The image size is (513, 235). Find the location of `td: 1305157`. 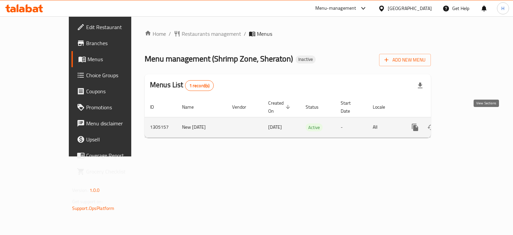

td: 1305157 is located at coordinates (161, 127).